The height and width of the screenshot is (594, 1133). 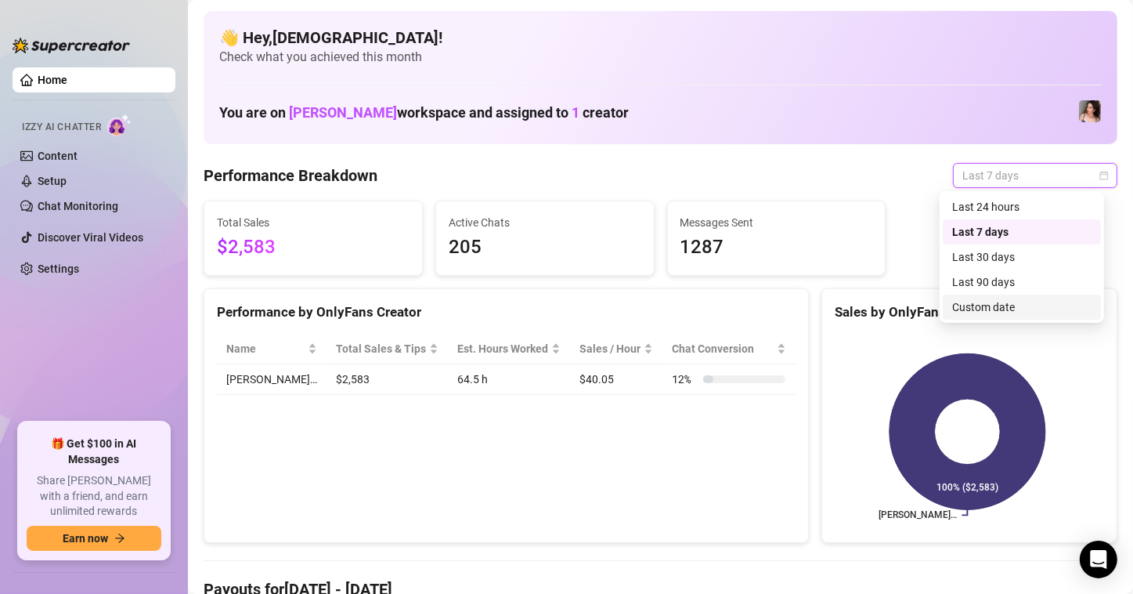 What do you see at coordinates (1099, 559) in the screenshot?
I see `div: Open Intercom Messenger` at bounding box center [1099, 559].